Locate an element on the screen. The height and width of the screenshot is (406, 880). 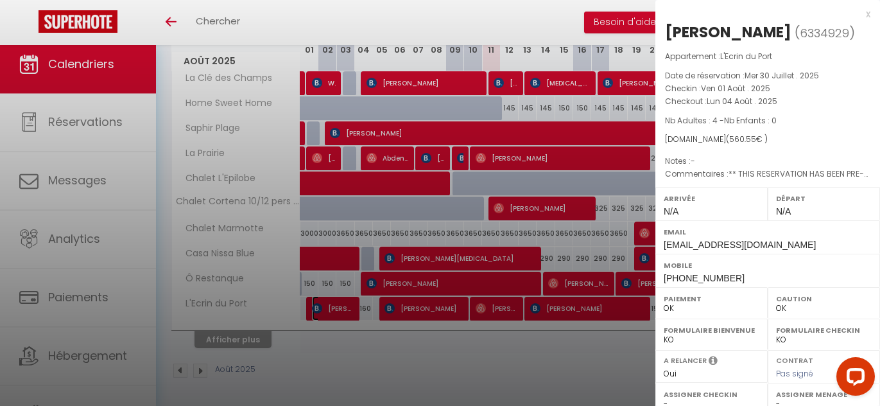
span: 560.55 is located at coordinates (743, 139).